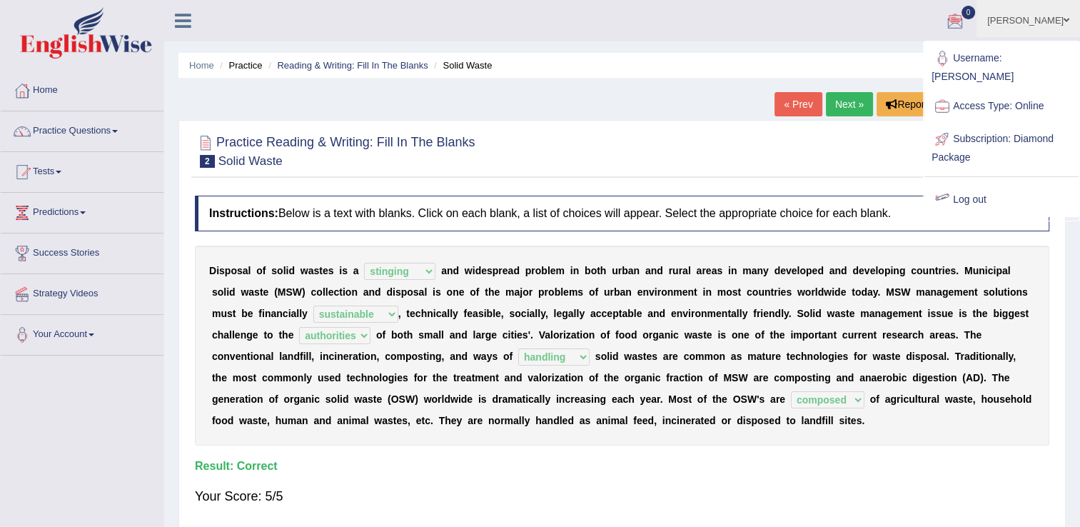 The width and height of the screenshot is (1080, 527). Describe the element at coordinates (928, 104) in the screenshot. I see `button: Report Question` at that location.